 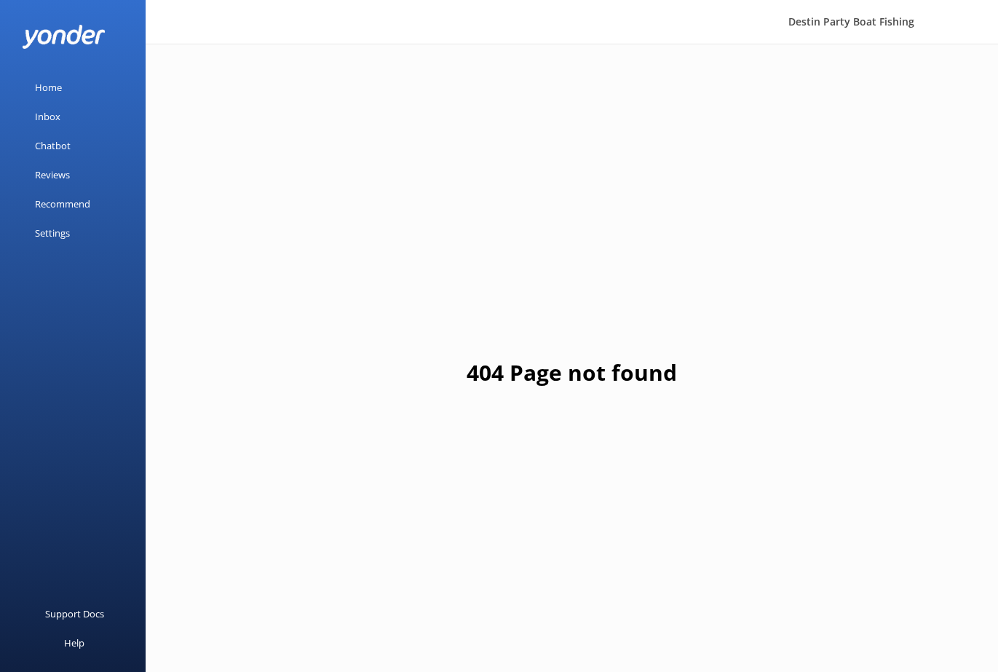 I want to click on div: Inbox, so click(x=47, y=117).